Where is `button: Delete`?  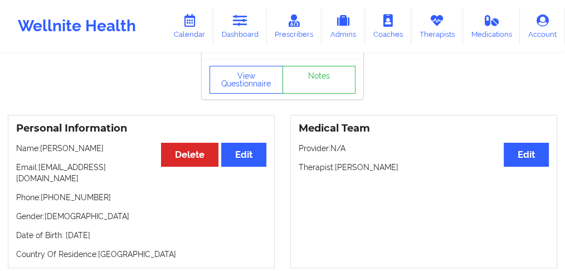
button: Delete is located at coordinates (190, 154).